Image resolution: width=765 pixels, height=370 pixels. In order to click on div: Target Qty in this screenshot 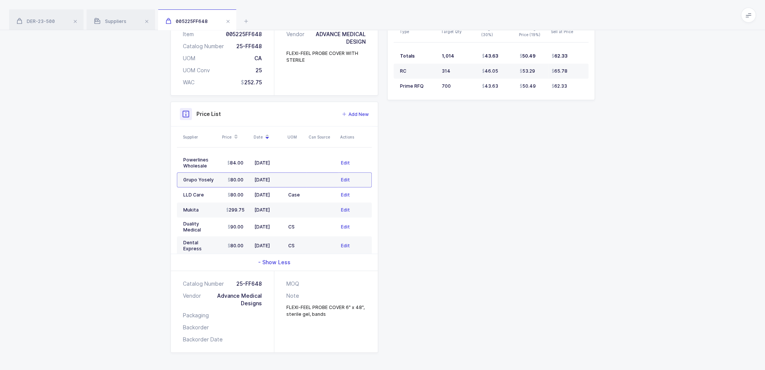, I will do `click(459, 32)`.